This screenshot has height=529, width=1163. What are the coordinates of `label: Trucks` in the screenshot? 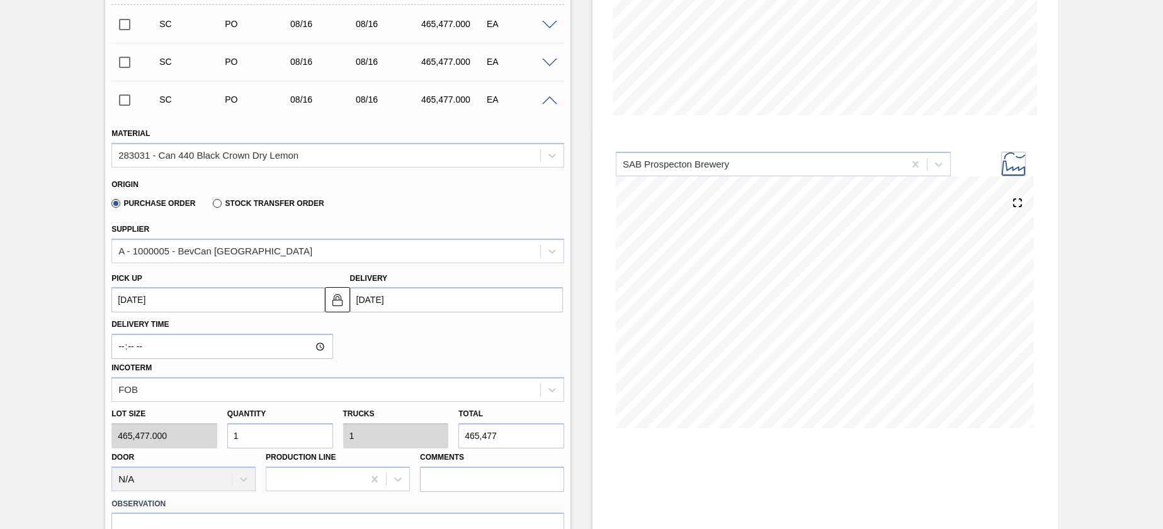 It's located at (359, 414).